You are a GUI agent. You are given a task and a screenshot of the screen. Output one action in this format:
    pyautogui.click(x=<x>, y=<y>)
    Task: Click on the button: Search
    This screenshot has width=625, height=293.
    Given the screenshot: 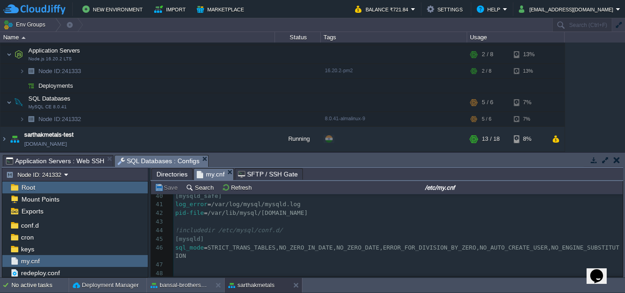 What is the action you would take?
    pyautogui.click(x=201, y=188)
    